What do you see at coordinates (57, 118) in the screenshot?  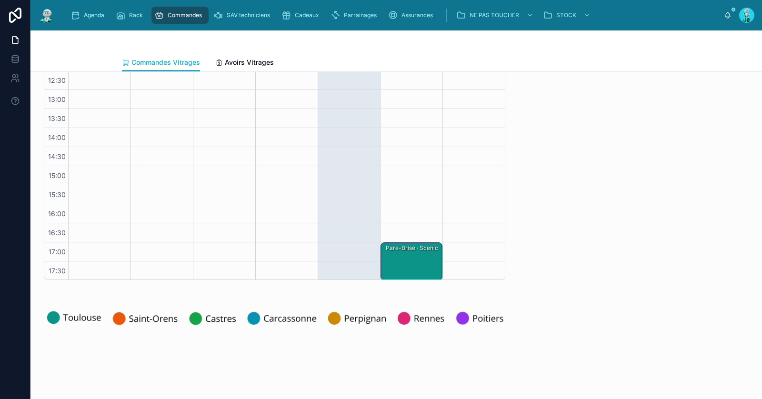 I see `span: 13:30` at bounding box center [57, 118].